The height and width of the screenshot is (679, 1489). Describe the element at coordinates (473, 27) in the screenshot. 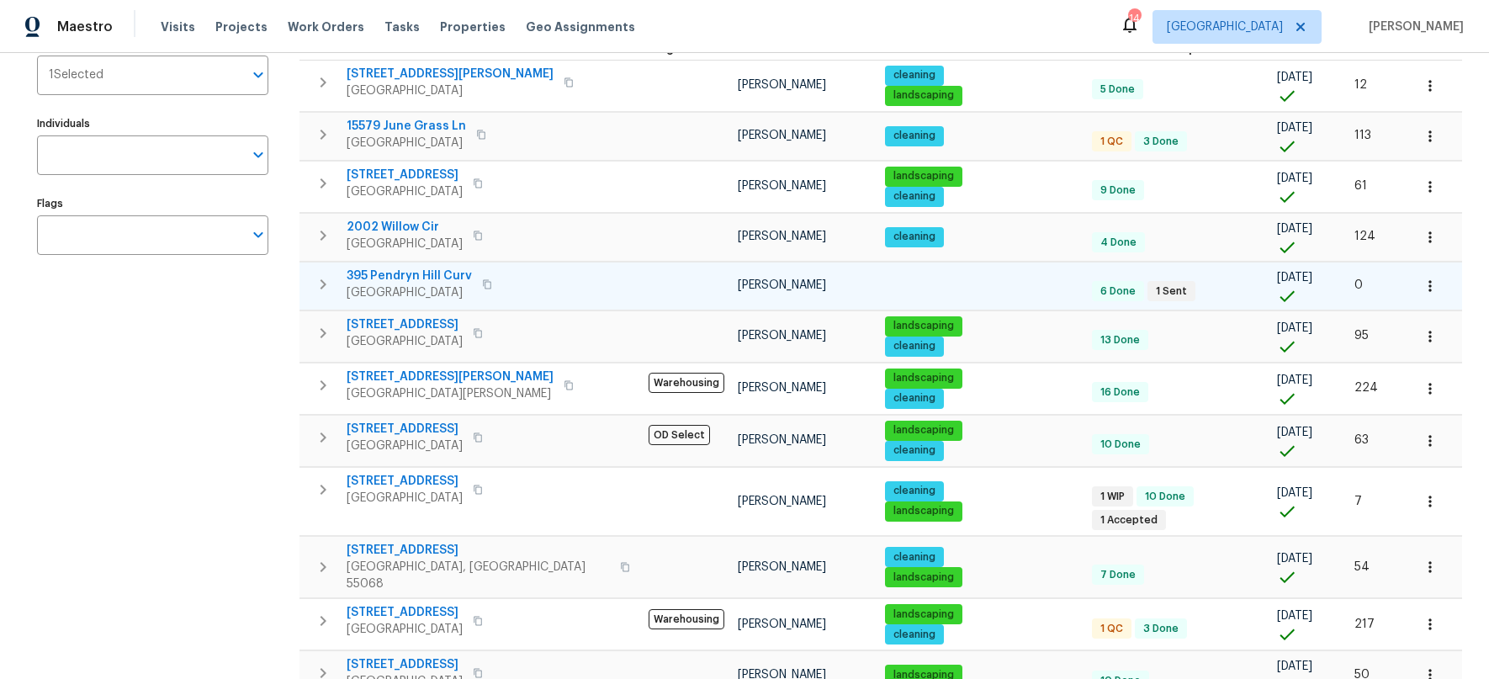

I see `span: Properties` at that location.